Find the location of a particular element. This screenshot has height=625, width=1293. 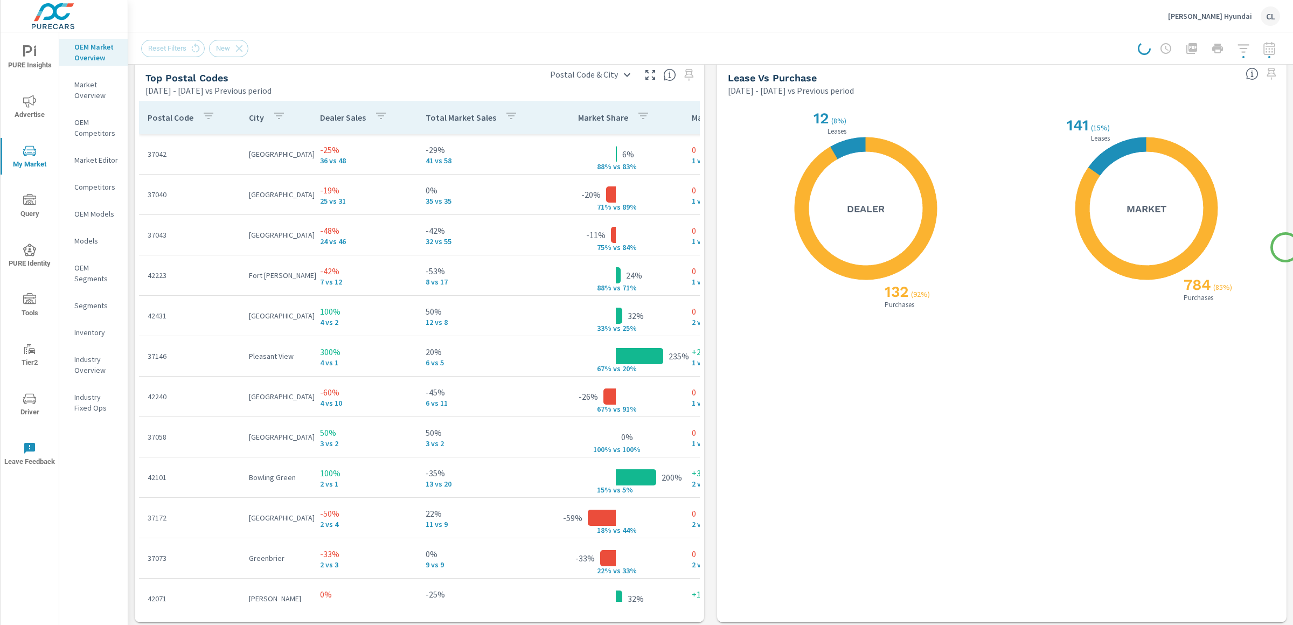

span: PURE Insights is located at coordinates (30, 58).